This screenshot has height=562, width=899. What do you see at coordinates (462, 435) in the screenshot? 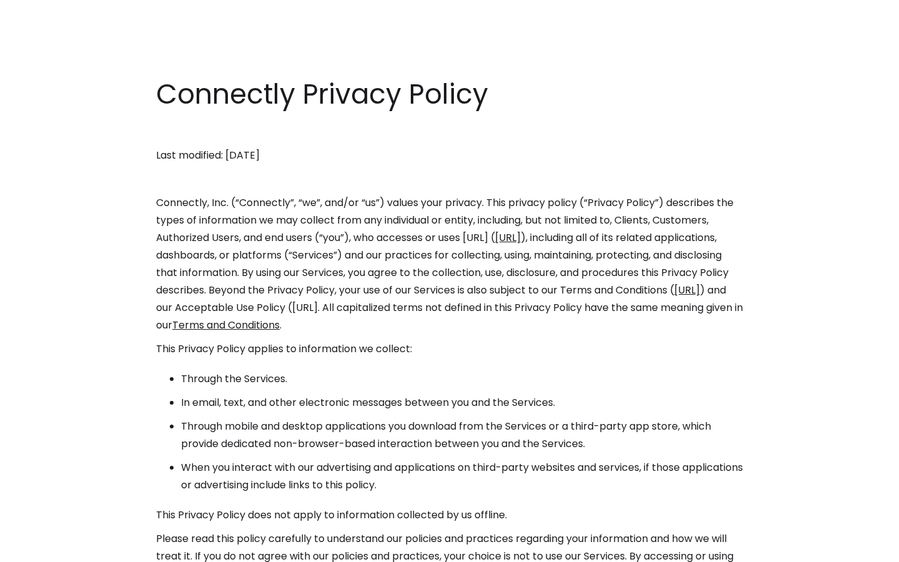
I see `li: Through mobile and desktop applications you download from the Services or a third-party app store...` at bounding box center [462, 435].